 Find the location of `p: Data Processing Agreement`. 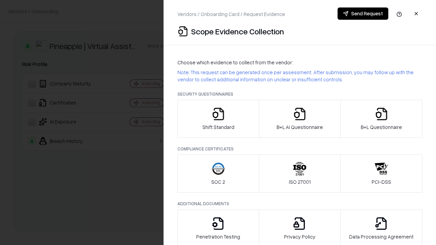

p: Data Processing Agreement is located at coordinates (381, 237).